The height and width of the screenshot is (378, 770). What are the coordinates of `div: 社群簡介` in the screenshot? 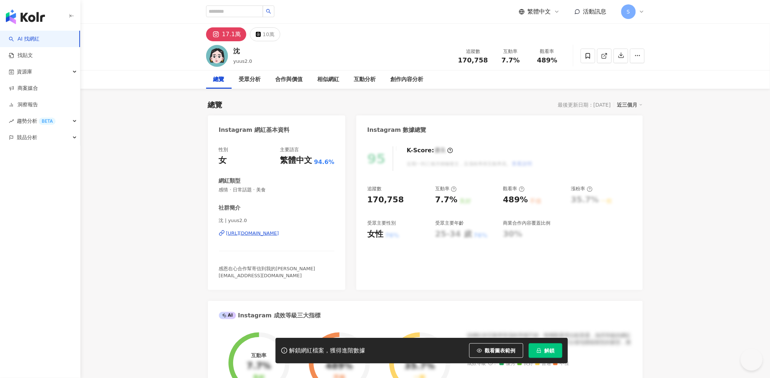 It's located at (230, 208).